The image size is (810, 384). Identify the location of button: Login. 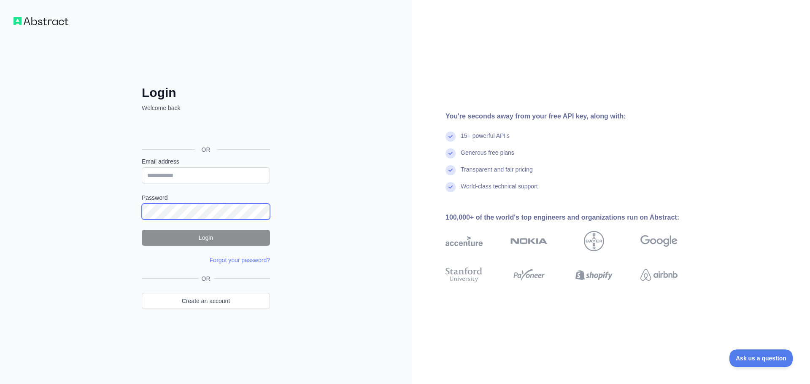
(206, 238).